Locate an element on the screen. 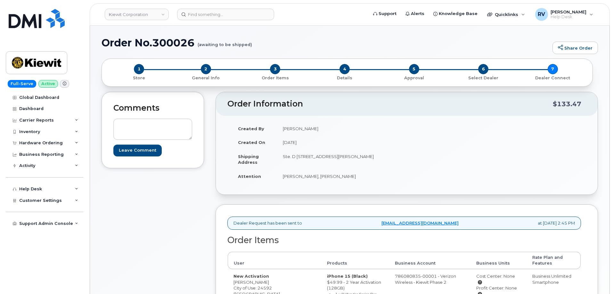  p: Select Dealer is located at coordinates (483, 78).